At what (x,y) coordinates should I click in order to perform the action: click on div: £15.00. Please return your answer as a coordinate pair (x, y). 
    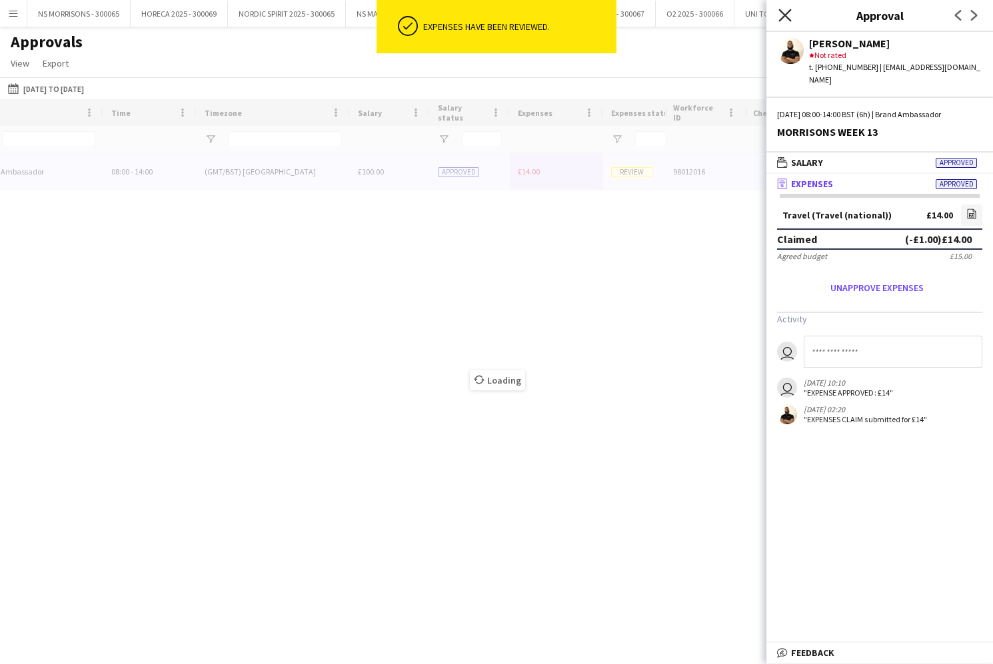
    Looking at the image, I should click on (960, 256).